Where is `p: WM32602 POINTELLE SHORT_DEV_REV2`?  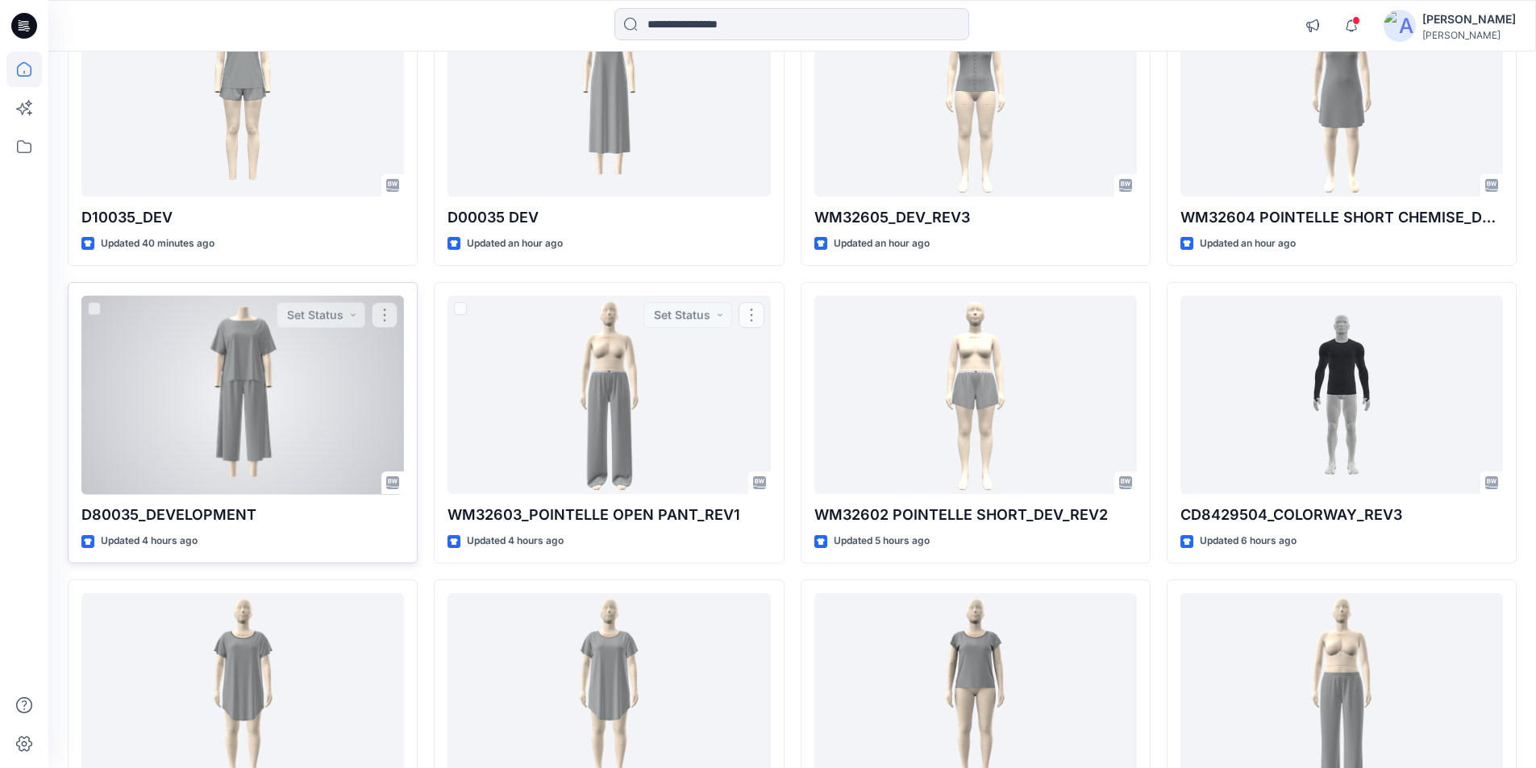 p: WM32602 POINTELLE SHORT_DEV_REV2 is located at coordinates (976, 515).